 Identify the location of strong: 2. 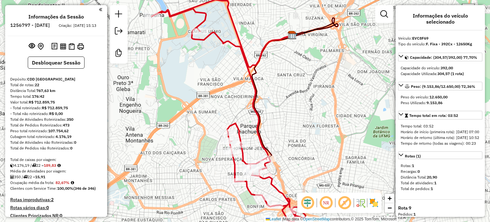
(52, 200).